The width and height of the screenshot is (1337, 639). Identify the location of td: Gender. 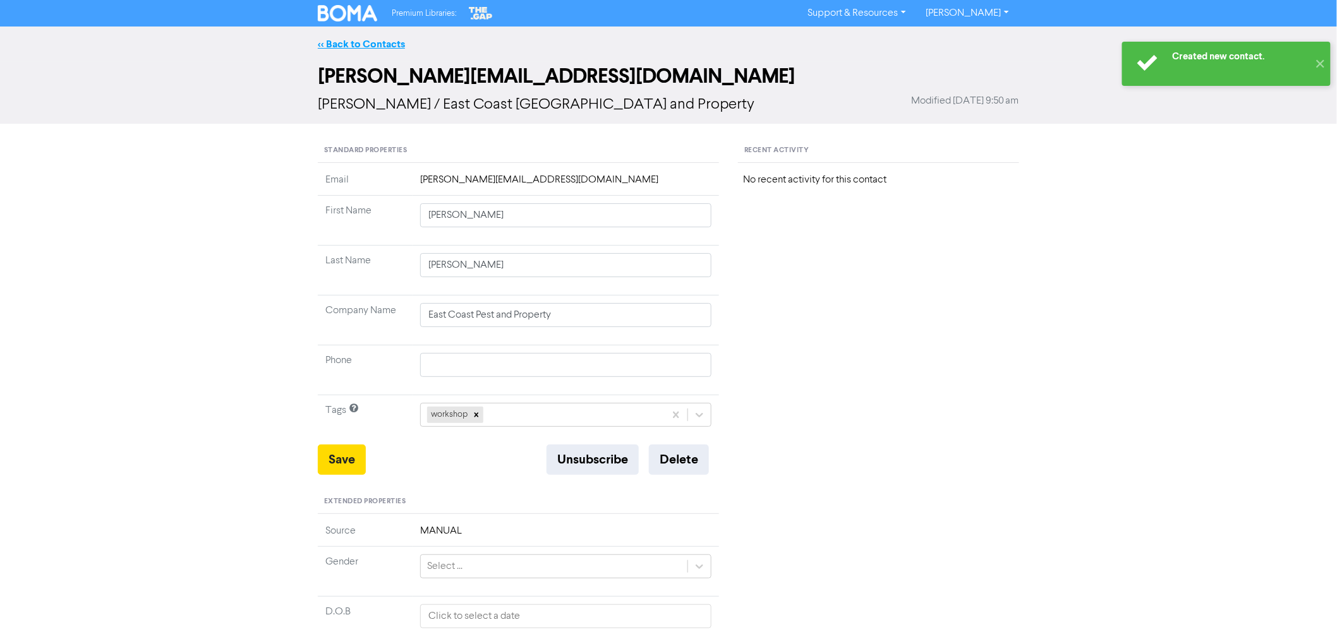
(365, 571).